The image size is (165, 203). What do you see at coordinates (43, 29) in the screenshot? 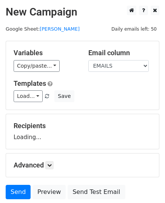
I see `small: Google Sheet:` at bounding box center [43, 29].